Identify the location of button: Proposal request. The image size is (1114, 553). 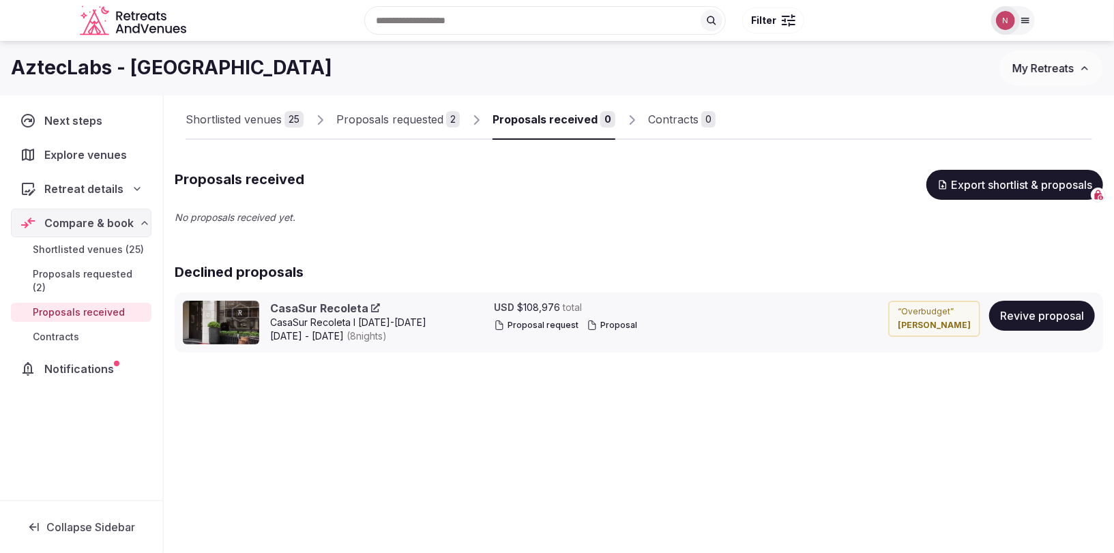
(536, 325).